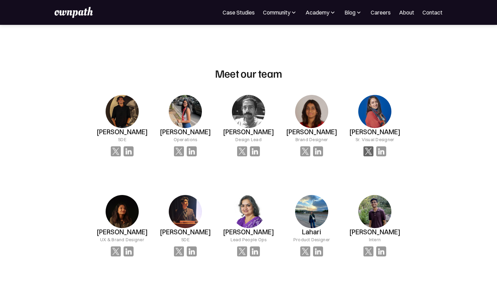  I want to click on div: UX & Brand Designer, so click(122, 239).